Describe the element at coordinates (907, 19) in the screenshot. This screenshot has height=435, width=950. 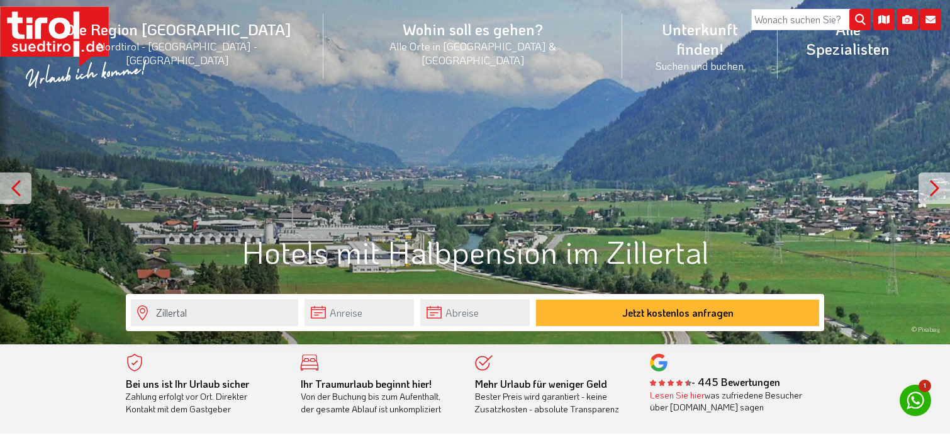
I see `i: Fotogalerie` at that location.